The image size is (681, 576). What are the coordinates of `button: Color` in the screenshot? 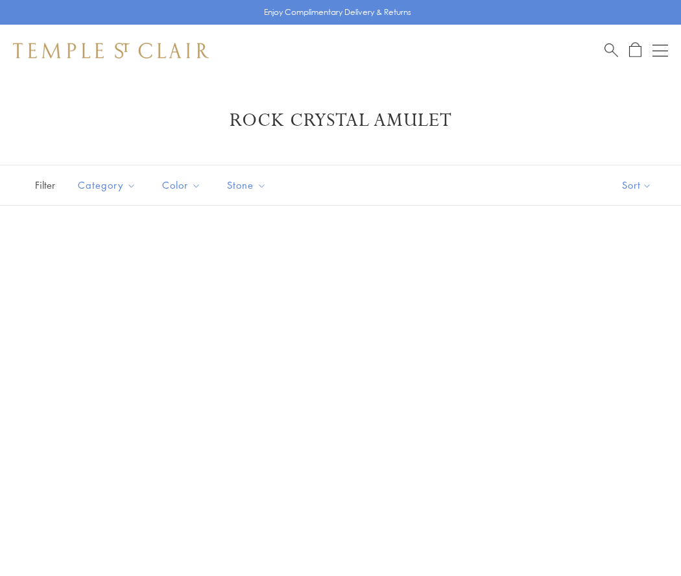 It's located at (182, 185).